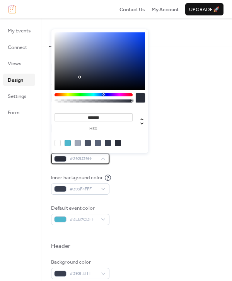  What do you see at coordinates (79, 262) in the screenshot?
I see `div: Background color` at bounding box center [79, 262].